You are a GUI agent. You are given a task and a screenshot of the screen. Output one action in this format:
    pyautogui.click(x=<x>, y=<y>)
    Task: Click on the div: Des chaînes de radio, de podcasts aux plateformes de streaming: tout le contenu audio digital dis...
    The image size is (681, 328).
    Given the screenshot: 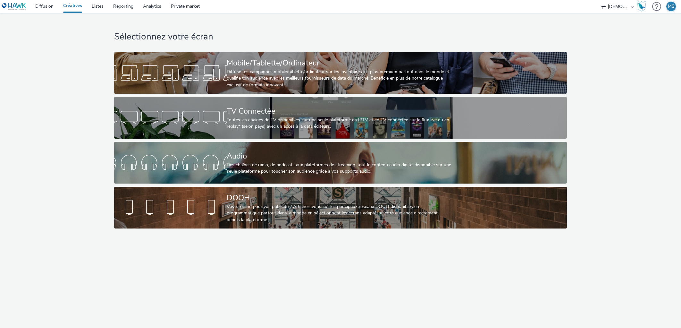 What is the action you would take?
    pyautogui.click(x=339, y=168)
    